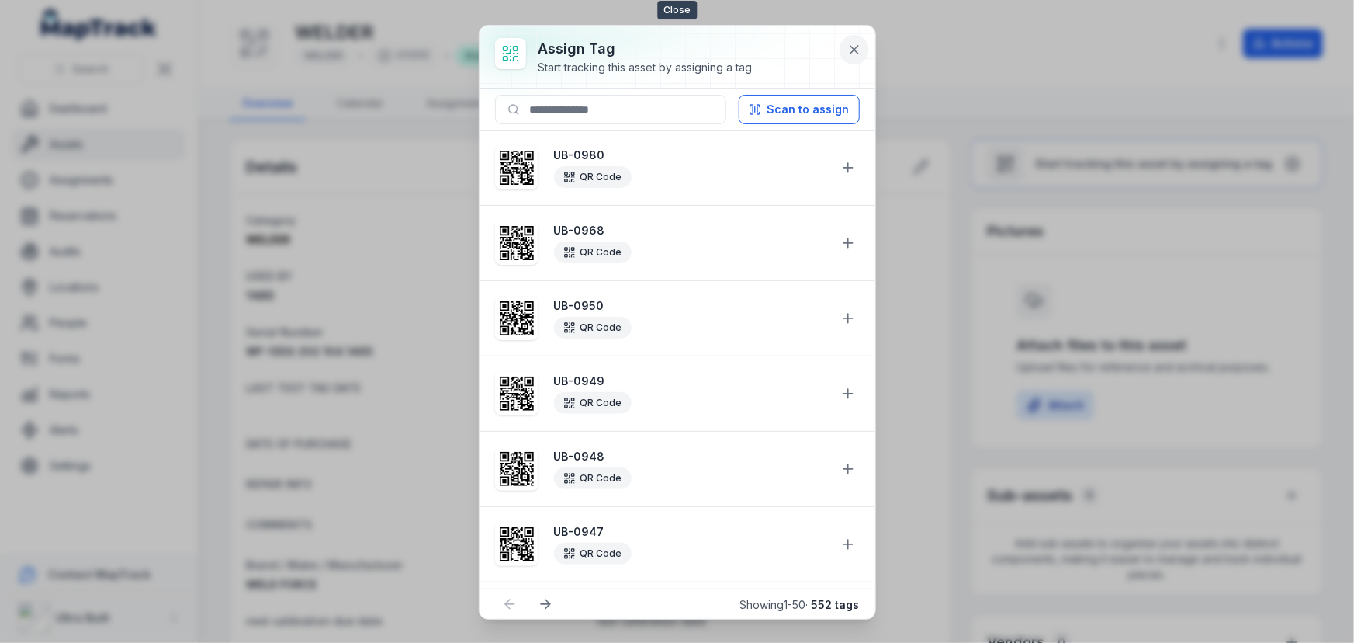 The width and height of the screenshot is (1354, 643). Describe the element at coordinates (646, 49) in the screenshot. I see `h3: Assign tag` at that location.